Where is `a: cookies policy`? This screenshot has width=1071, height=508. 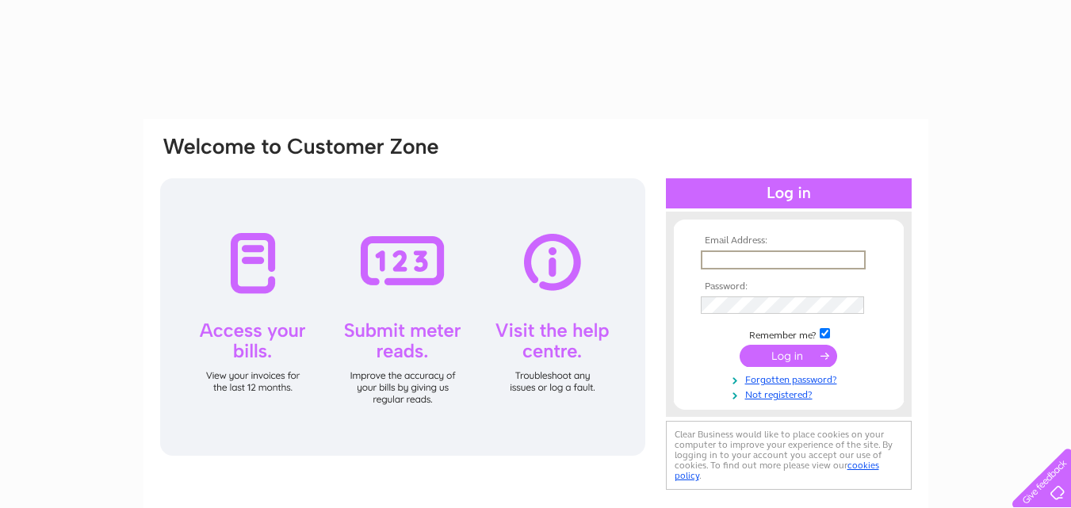 a: cookies policy is located at coordinates (777, 470).